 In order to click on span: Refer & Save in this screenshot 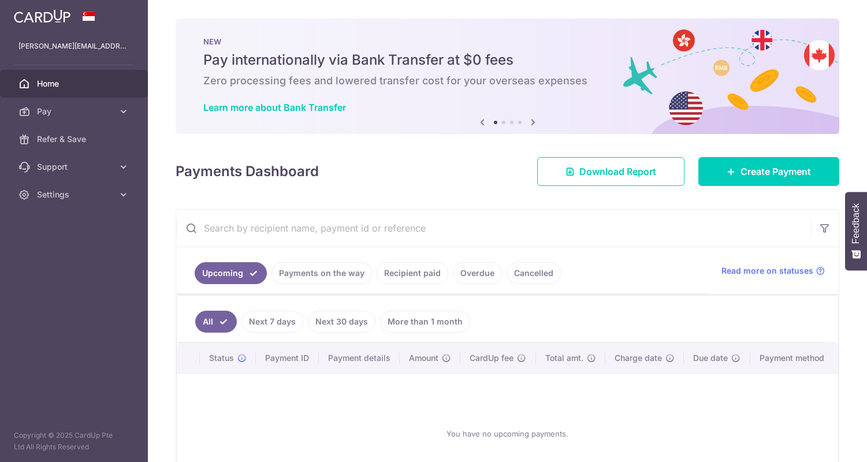, I will do `click(75, 139)`.